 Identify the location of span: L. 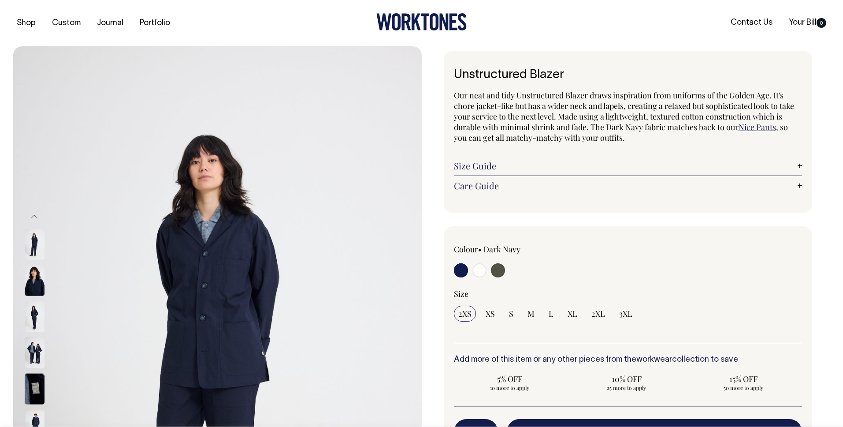
(551, 313).